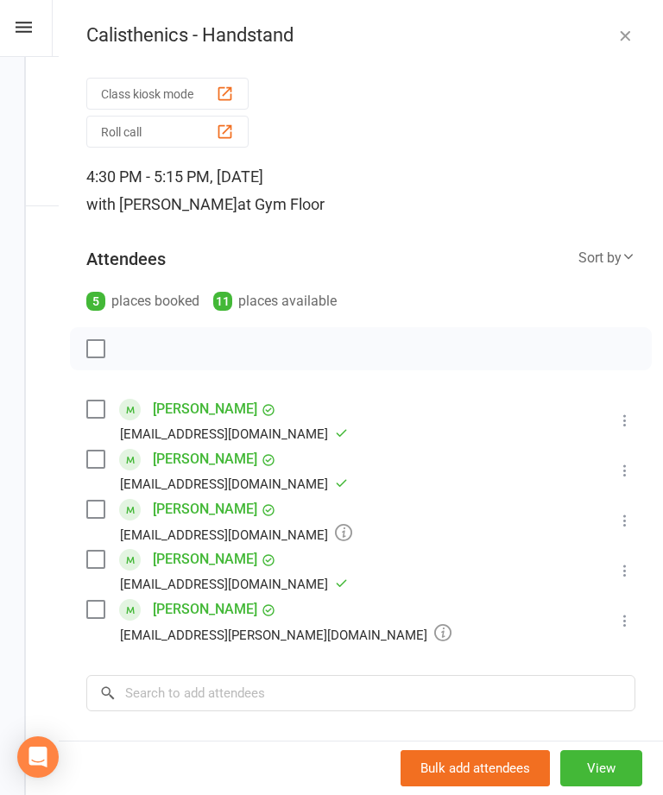 Image resolution: width=663 pixels, height=795 pixels. Describe the element at coordinates (274, 301) in the screenshot. I see `div: places available` at that location.